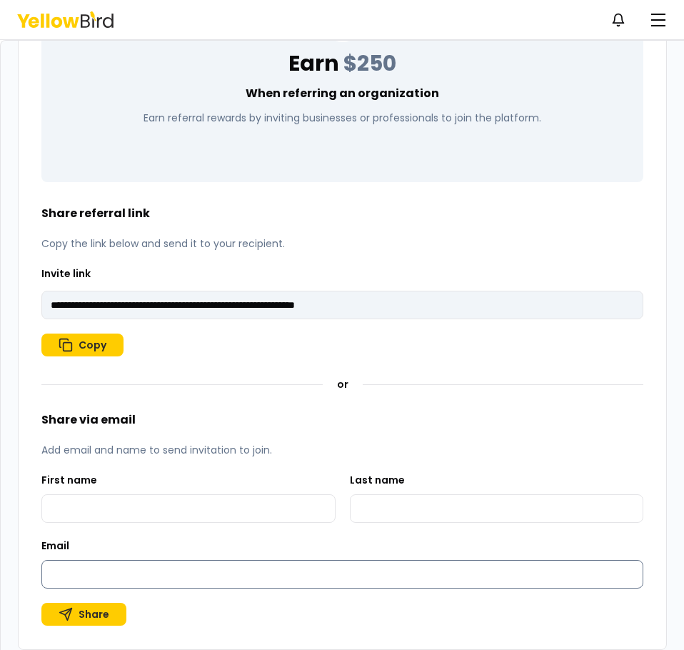  What do you see at coordinates (370, 63) in the screenshot?
I see `span: $250` at bounding box center [370, 63].